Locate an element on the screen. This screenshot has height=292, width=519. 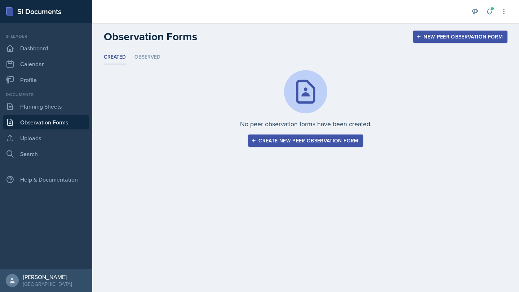
p: No peer observation forms have been created. is located at coordinates (305, 124).